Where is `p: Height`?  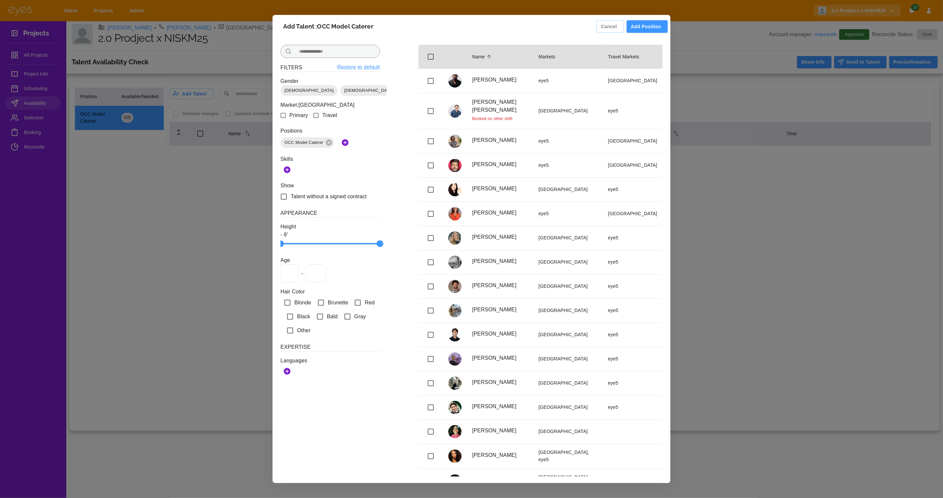
p: Height is located at coordinates (330, 227).